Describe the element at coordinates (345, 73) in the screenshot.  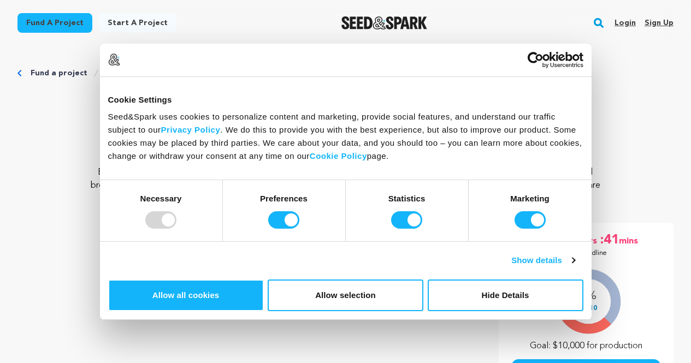
I see `div: Breadcrumb` at that location.